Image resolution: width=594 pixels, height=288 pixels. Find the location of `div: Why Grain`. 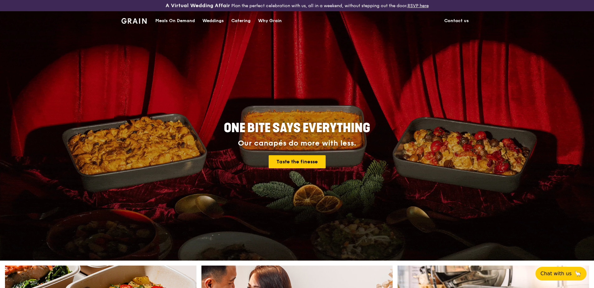

div: Why Grain is located at coordinates (270, 21).